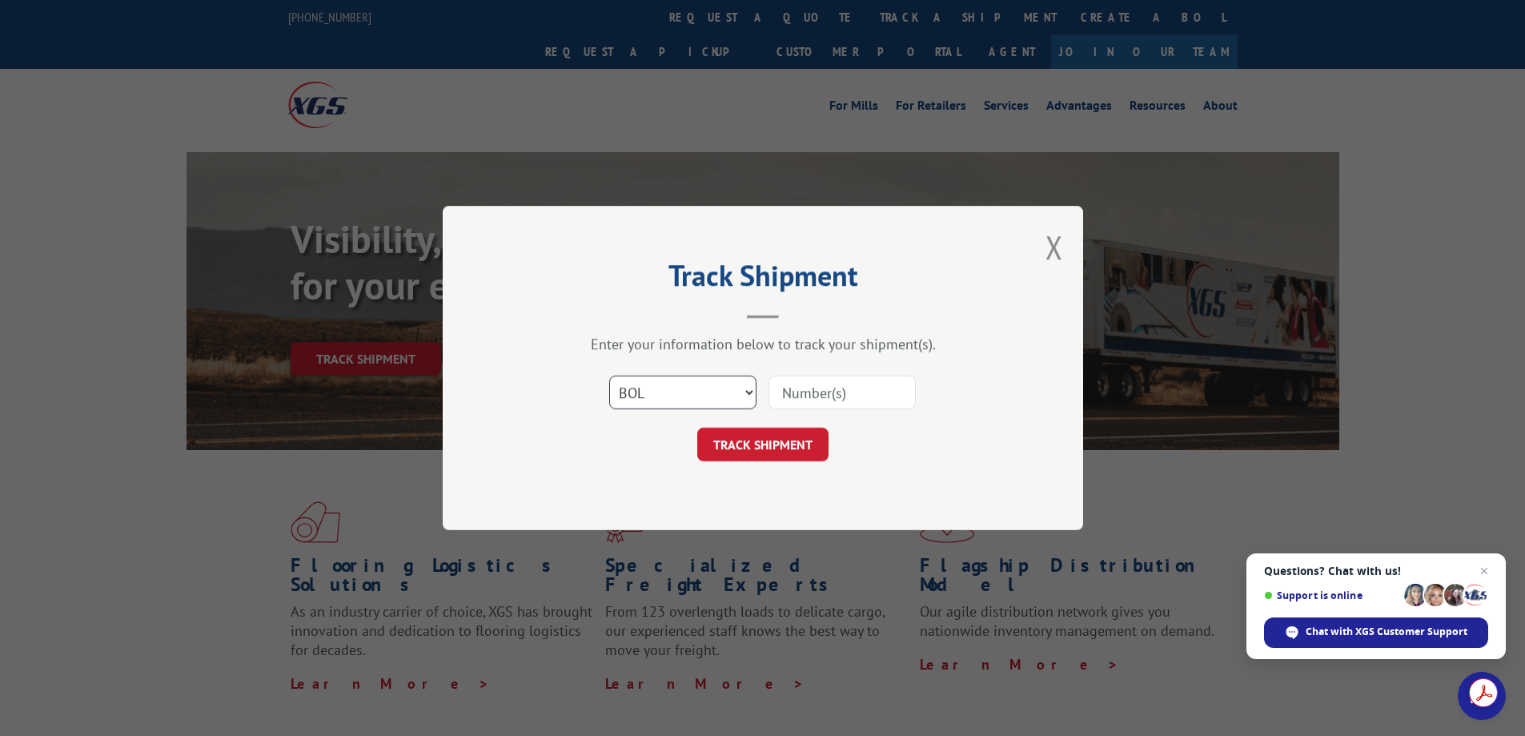 This screenshot has width=1525, height=736. What do you see at coordinates (1376, 632) in the screenshot?
I see `div: Chat with XGS Customer Support` at bounding box center [1376, 632].